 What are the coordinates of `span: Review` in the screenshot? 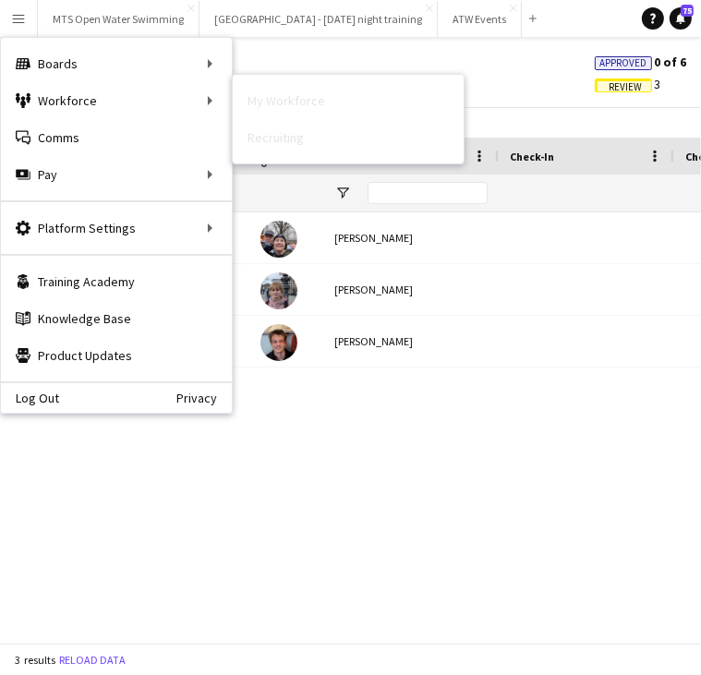 It's located at (625, 87).